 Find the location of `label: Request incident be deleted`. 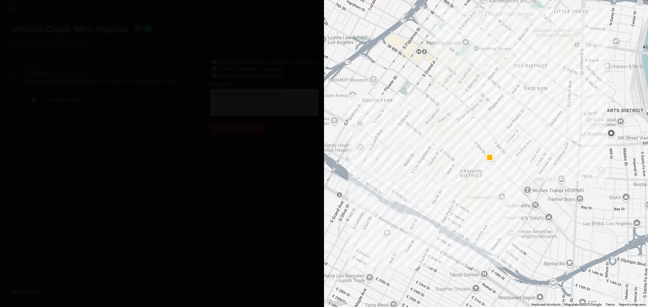

label: Request incident be deleted is located at coordinates (250, 76).